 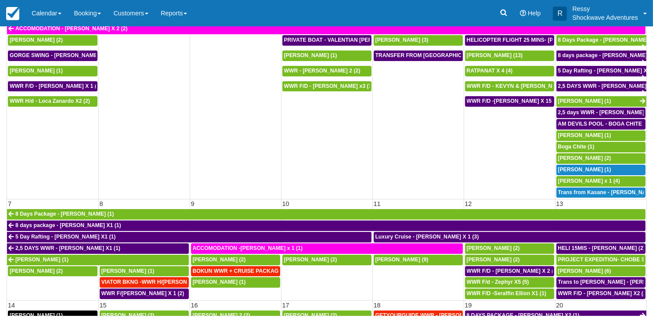 What do you see at coordinates (11, 305) in the screenshot?
I see `span: 14` at bounding box center [11, 305].